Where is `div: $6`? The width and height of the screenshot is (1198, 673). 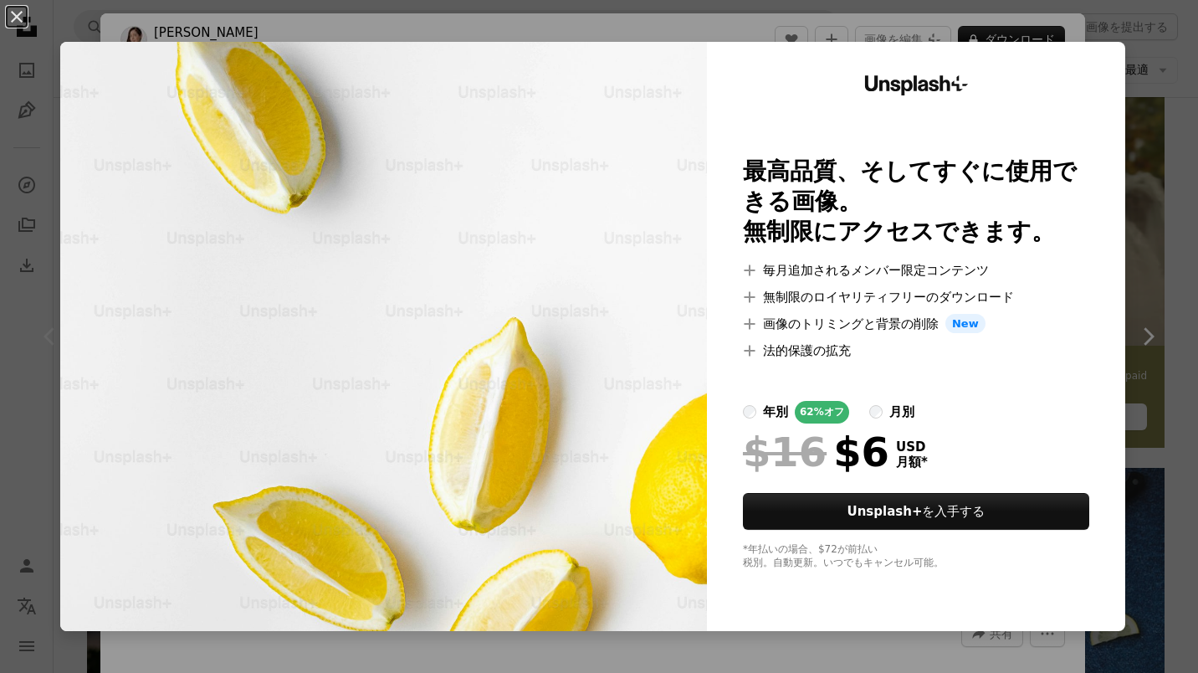 div: $6 is located at coordinates (816, 452).